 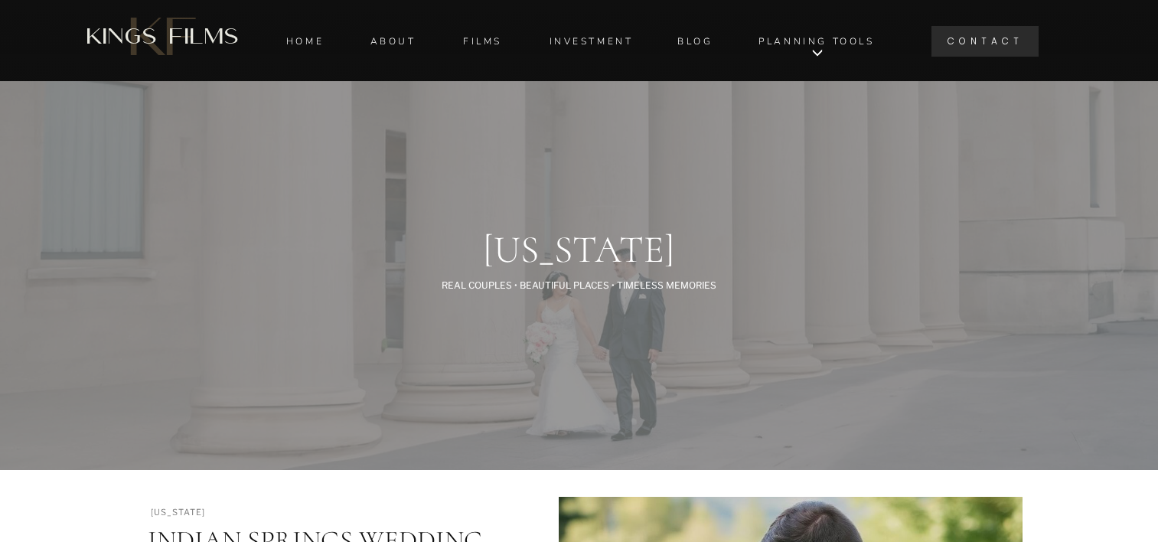 What do you see at coordinates (146, 31) in the screenshot?
I see `p: K` at bounding box center [146, 31].